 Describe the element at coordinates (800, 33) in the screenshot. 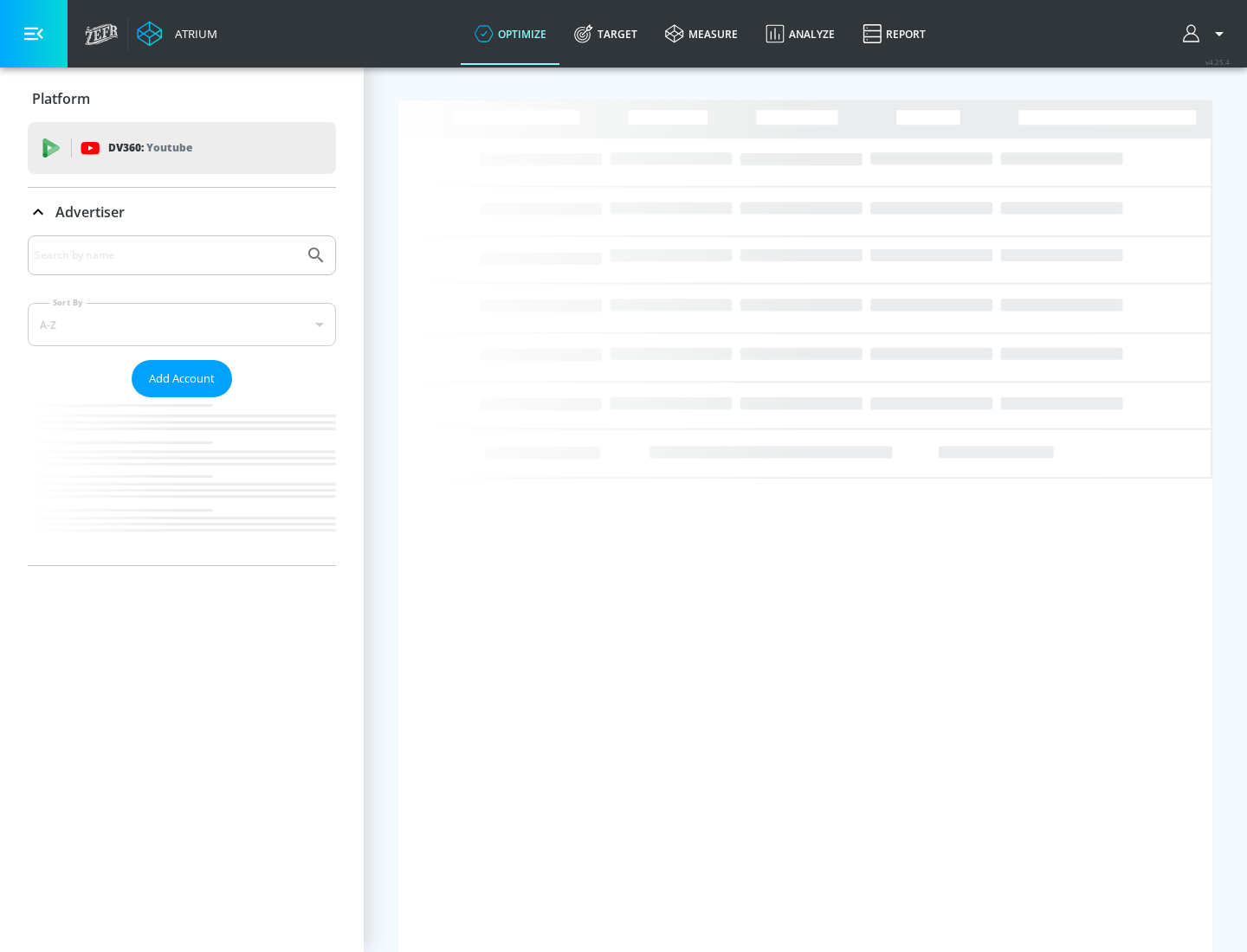

I see `a: Analyze` at that location.